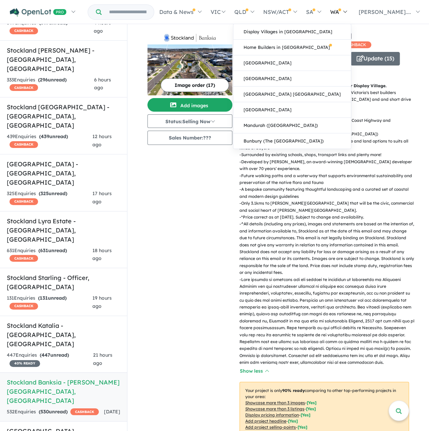 This screenshot has height=431, width=429. What do you see at coordinates (128, 12) in the screenshot?
I see `input: Try estate name, suburb, builder or developer` at bounding box center [128, 12].